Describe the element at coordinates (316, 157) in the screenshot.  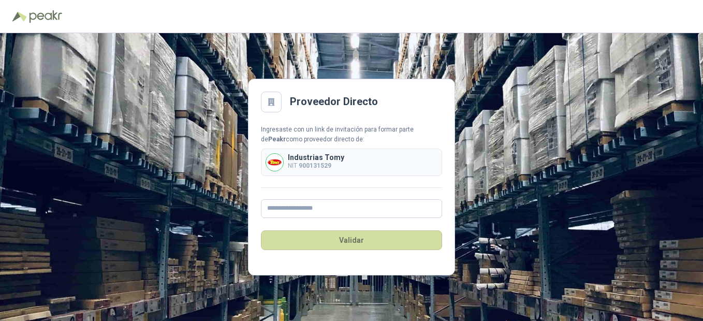
I see `p: Industrias Tomy` at that location.